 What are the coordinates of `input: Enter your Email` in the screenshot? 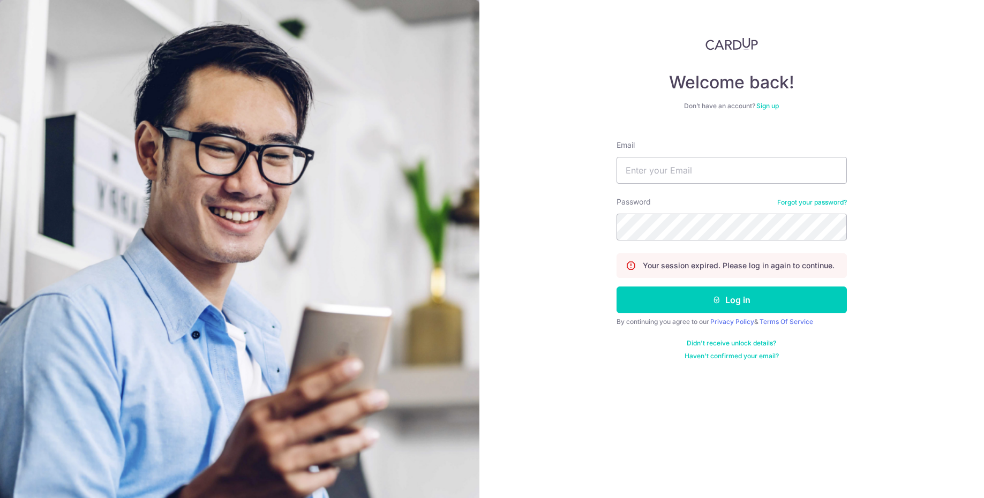 It's located at (732, 170).